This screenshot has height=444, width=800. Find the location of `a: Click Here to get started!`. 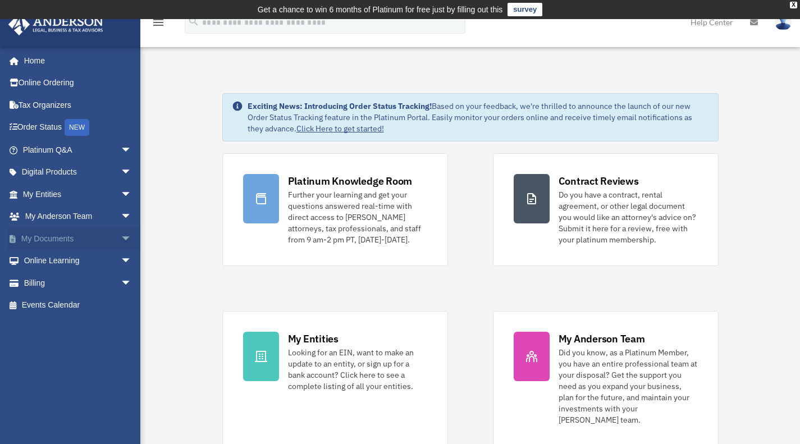

a: Click Here to get started! is located at coordinates (340, 129).